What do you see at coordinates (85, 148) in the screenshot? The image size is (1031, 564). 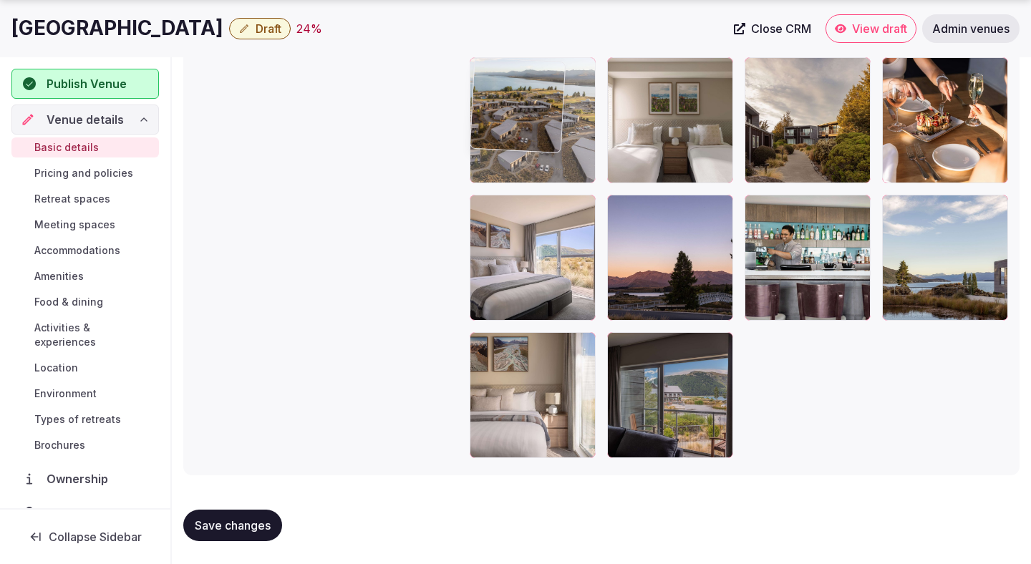 I see `a: Basic details` at bounding box center [85, 148].